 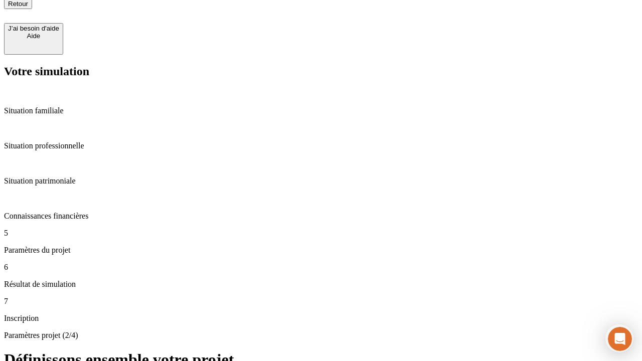 What do you see at coordinates (321, 71) in the screenshot?
I see `h2: Votre simulation` at bounding box center [321, 71].